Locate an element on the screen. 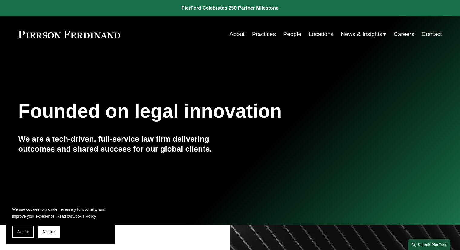 This screenshot has width=460, height=250. h4: We are a tech-driven, full-service law firm delivering outcomes and shared success for our global... is located at coordinates (124, 144).